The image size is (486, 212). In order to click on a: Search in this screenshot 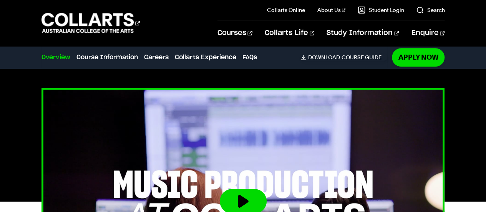, I will do `click(430, 10)`.